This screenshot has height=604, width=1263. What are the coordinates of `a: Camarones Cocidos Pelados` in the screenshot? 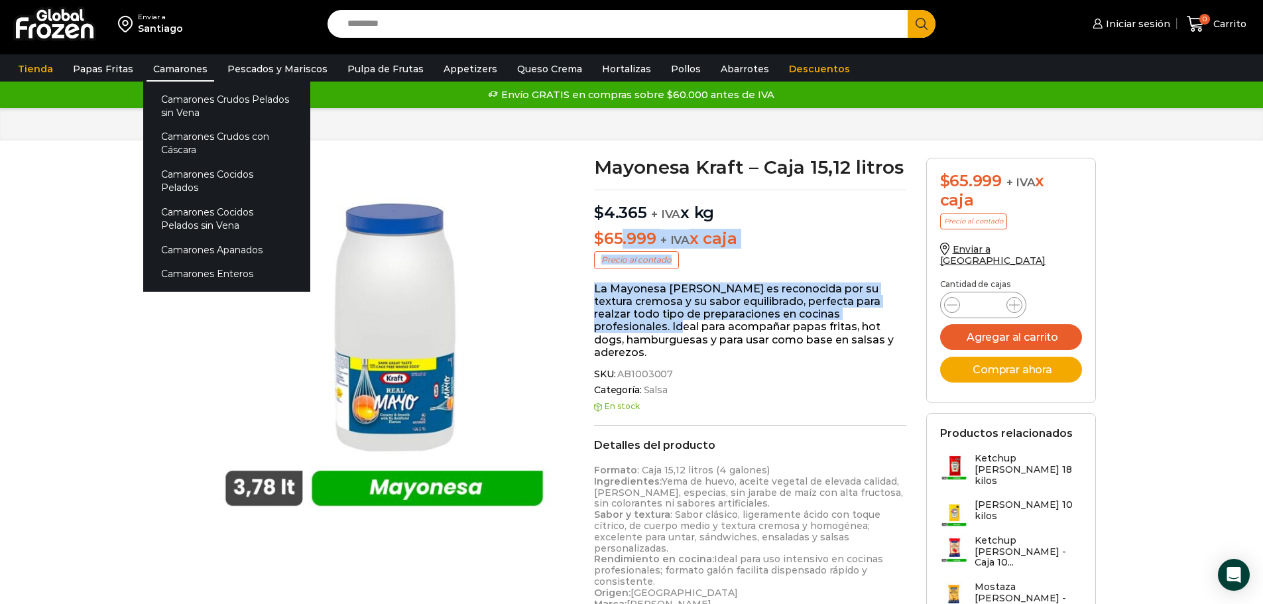 It's located at (227, 181).